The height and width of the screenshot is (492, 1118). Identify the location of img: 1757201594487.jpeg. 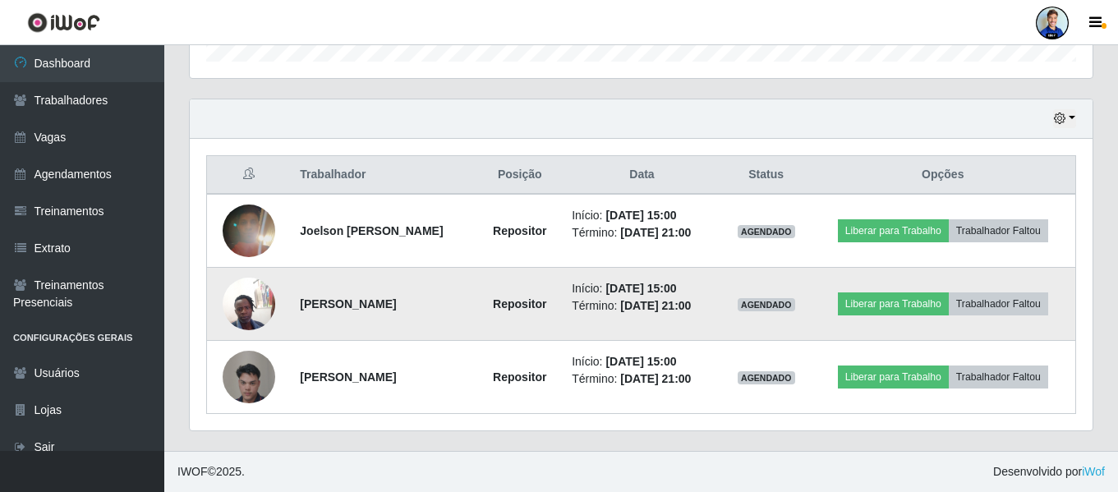
(249, 231).